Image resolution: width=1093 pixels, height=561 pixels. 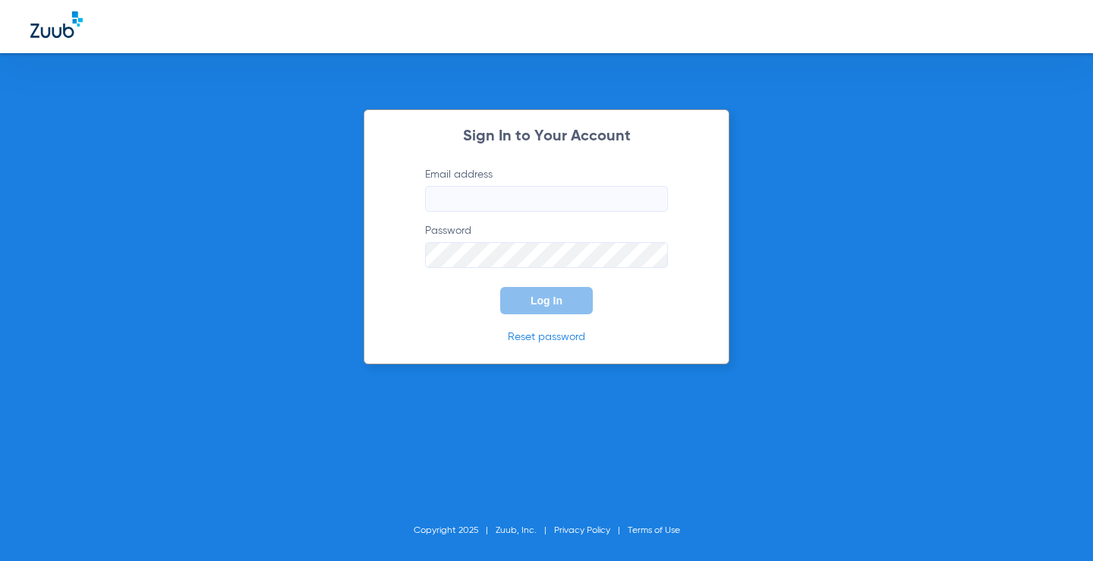 What do you see at coordinates (546, 189) in the screenshot?
I see `label: Email address` at bounding box center [546, 189].